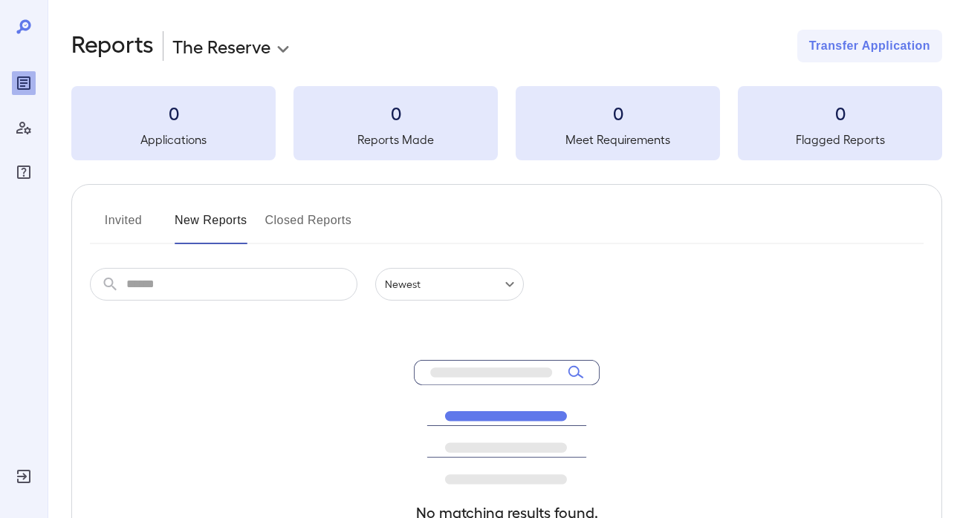 This screenshot has height=518, width=960. Describe the element at coordinates (308, 227) in the screenshot. I see `button: Closed Reports` at that location.